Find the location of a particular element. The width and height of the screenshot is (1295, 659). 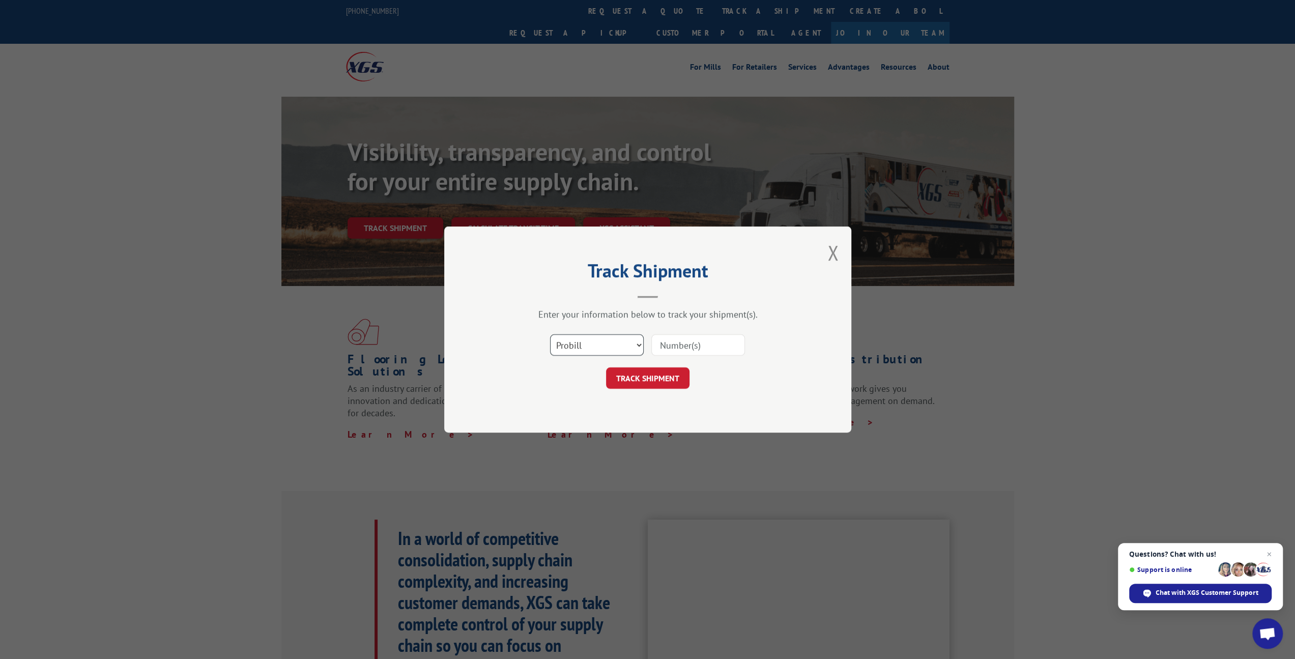

input: Number(s) is located at coordinates (698, 345).